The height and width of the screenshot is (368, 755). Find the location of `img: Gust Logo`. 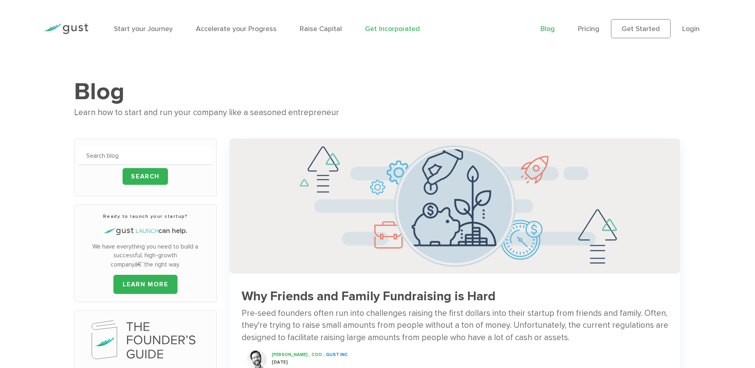

img: Gust Logo is located at coordinates (66, 29).